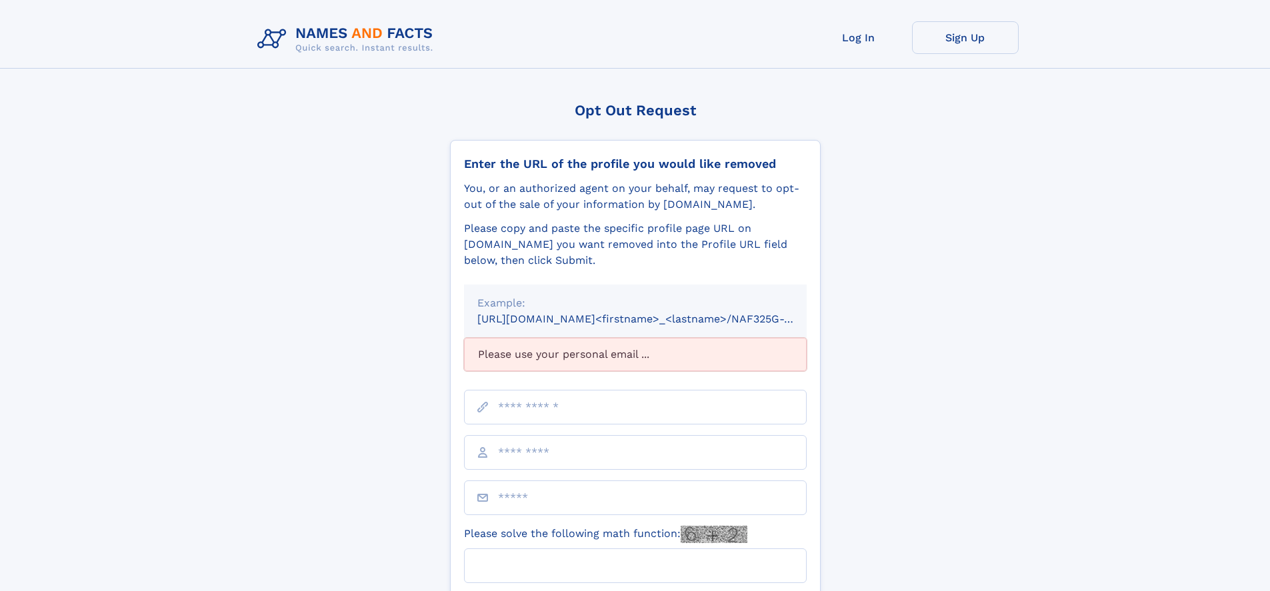 Image resolution: width=1270 pixels, height=591 pixels. Describe the element at coordinates (635, 303) in the screenshot. I see `div: Example:` at that location.